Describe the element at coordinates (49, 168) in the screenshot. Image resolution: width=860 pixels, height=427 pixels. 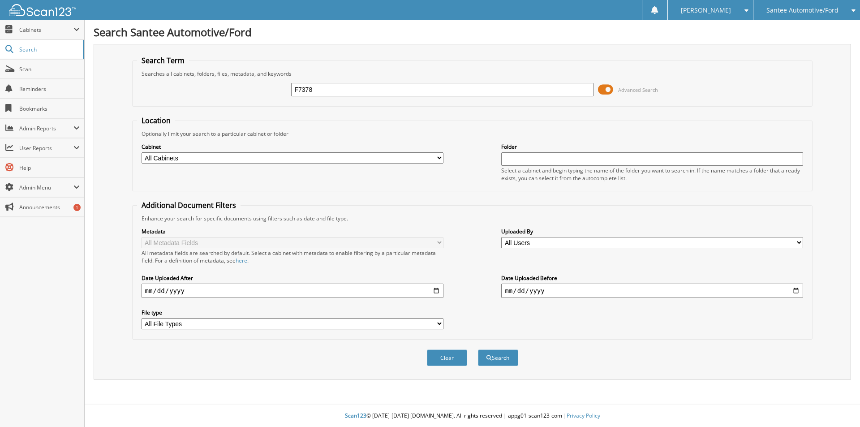
I see `span: Help` at that location.